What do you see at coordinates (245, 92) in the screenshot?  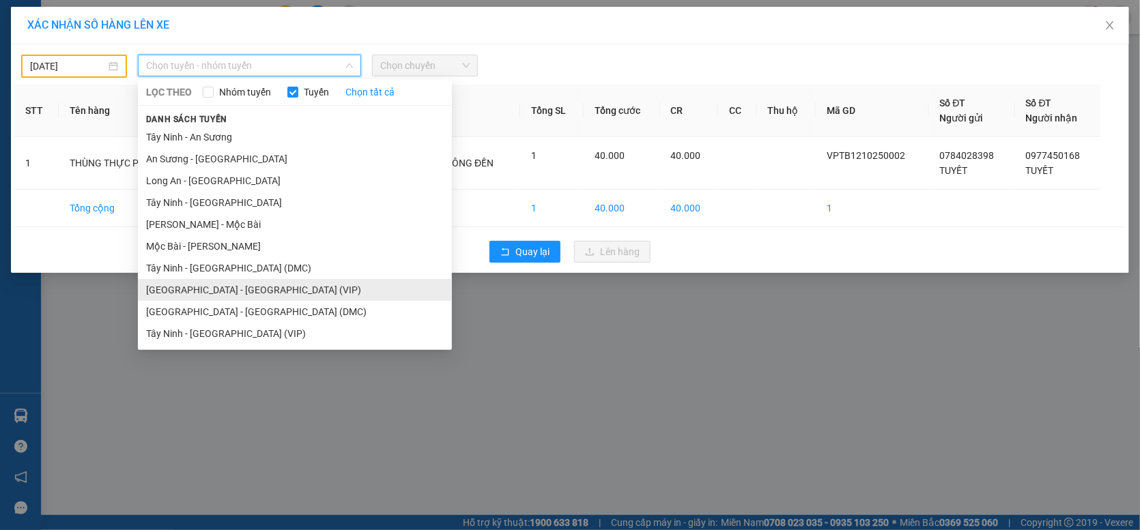 I see `span: Nhóm tuyến` at bounding box center [245, 92].